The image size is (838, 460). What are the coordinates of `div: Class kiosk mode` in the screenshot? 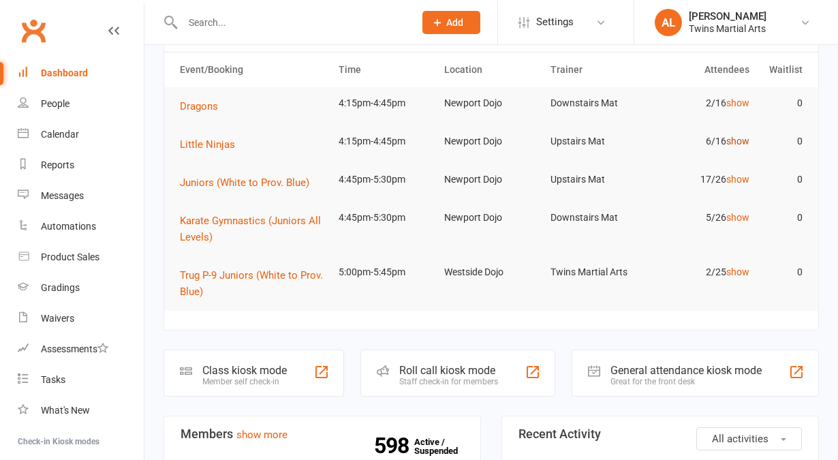 It's located at (245, 370).